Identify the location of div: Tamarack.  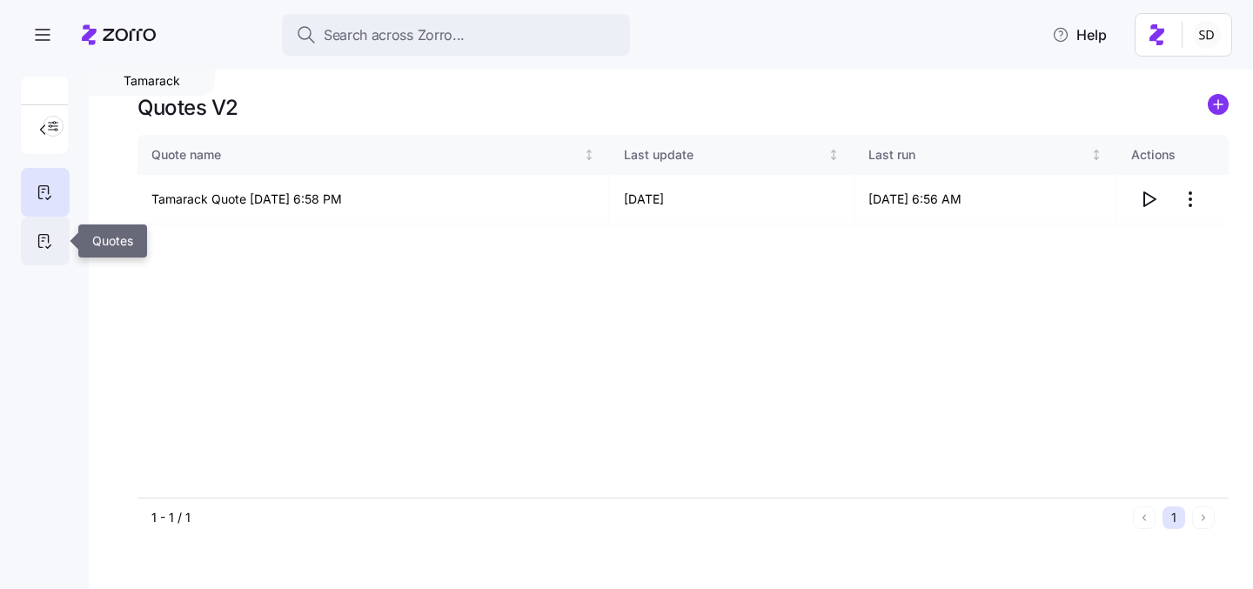
(151, 81).